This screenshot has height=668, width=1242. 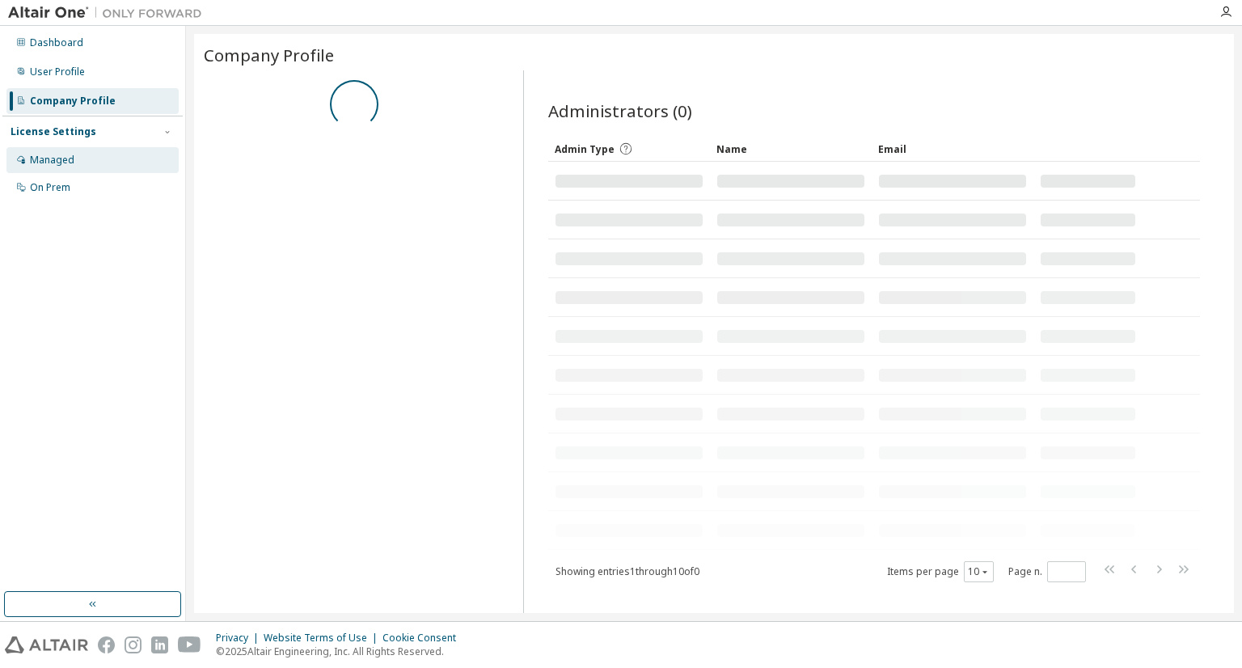 What do you see at coordinates (323, 638) in the screenshot?
I see `div: Website Terms of Use` at bounding box center [323, 638].